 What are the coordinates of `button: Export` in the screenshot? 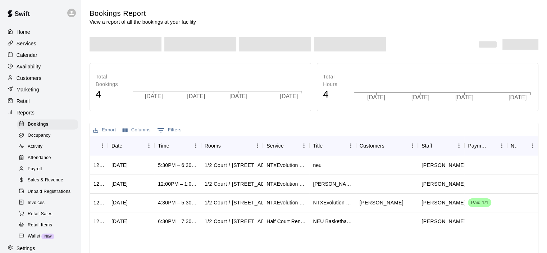 It's located at (105, 130).